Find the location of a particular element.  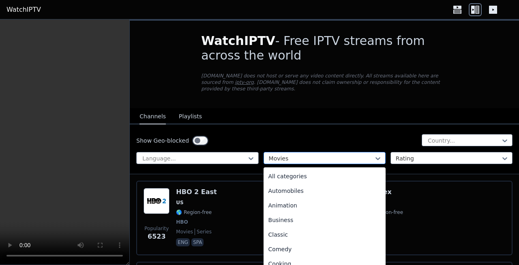

img: HBO 2 East is located at coordinates (157, 201).